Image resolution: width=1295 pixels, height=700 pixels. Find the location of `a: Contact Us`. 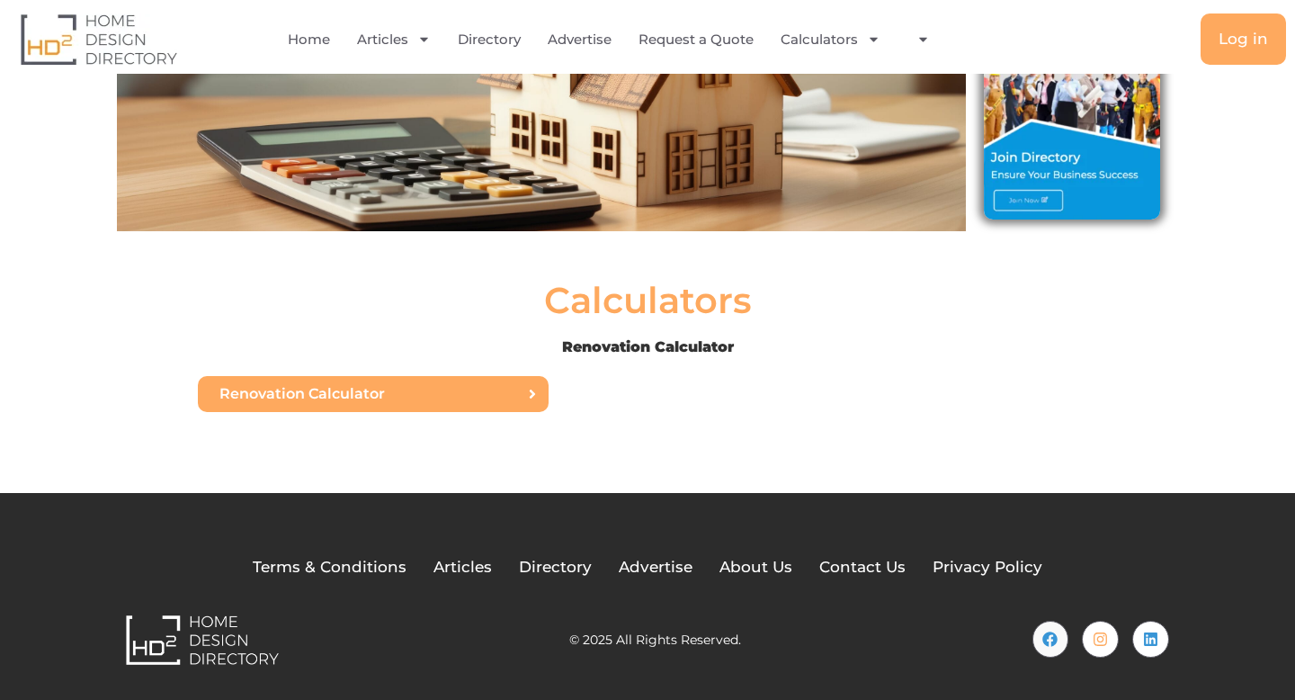

a: Contact Us is located at coordinates (862, 567).